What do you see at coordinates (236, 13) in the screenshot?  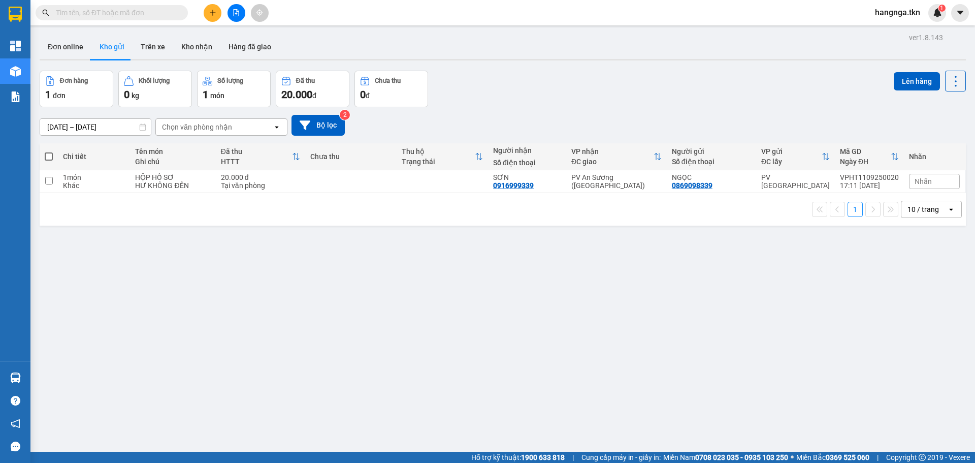 I see `button: file-add` at bounding box center [236, 13].